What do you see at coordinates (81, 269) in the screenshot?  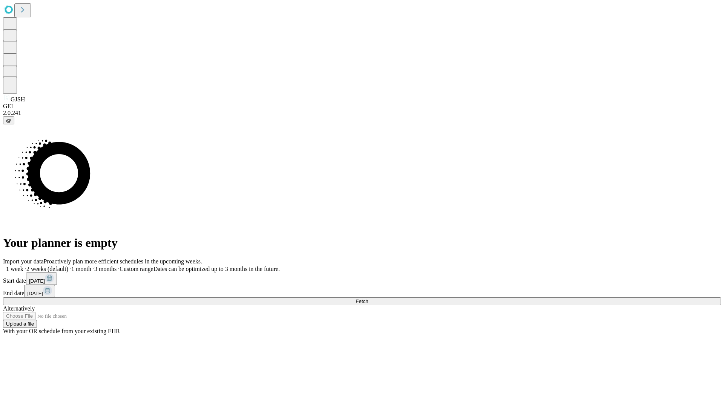 I see `span: 1 month` at bounding box center [81, 269].